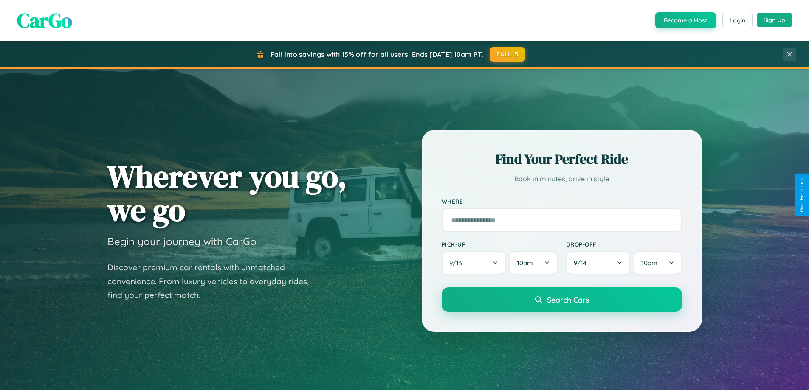  What do you see at coordinates (562, 159) in the screenshot?
I see `h2: Find Your Perfect Ride` at bounding box center [562, 159].